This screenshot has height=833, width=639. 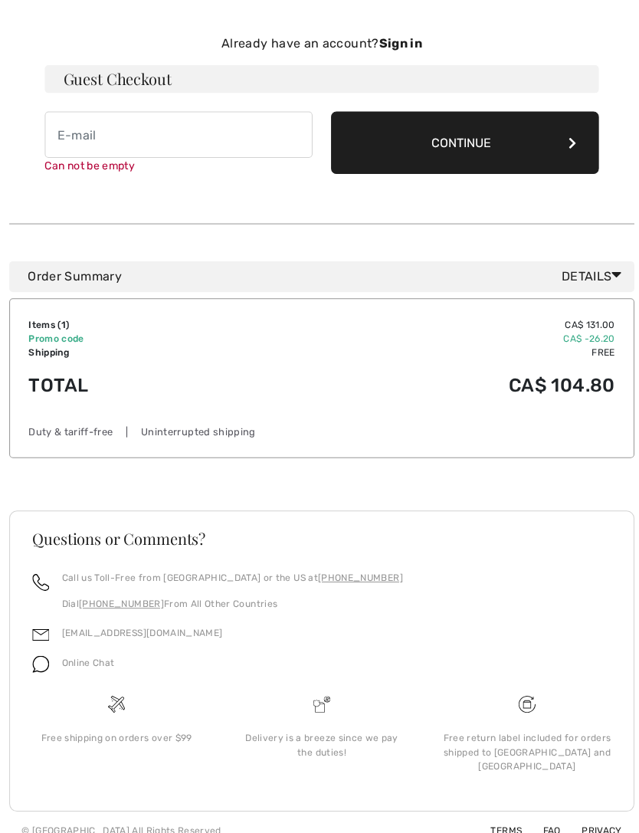 I want to click on td: Items ( ), so click(x=133, y=327).